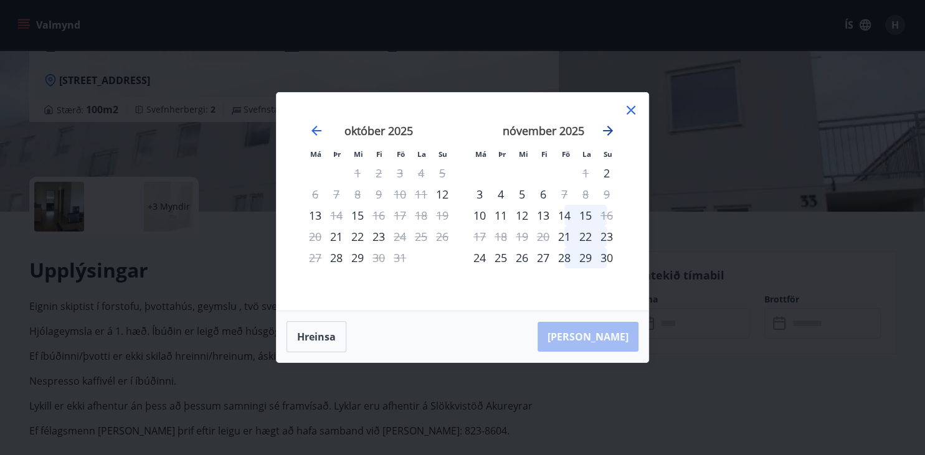 Image resolution: width=925 pixels, height=455 pixels. What do you see at coordinates (543, 258) in the screenshot?
I see `td: fimmtudagur, 27. nóvember 2025` at bounding box center [543, 258].